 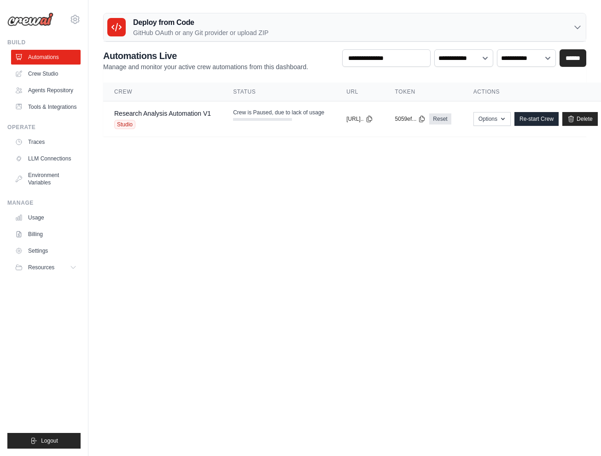 What do you see at coordinates (46, 159) in the screenshot?
I see `a: LLM Connections` at bounding box center [46, 159].